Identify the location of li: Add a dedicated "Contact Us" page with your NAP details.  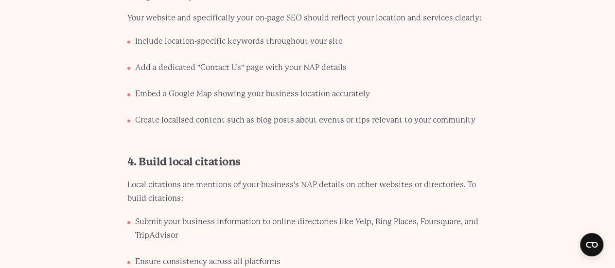
(312, 72).